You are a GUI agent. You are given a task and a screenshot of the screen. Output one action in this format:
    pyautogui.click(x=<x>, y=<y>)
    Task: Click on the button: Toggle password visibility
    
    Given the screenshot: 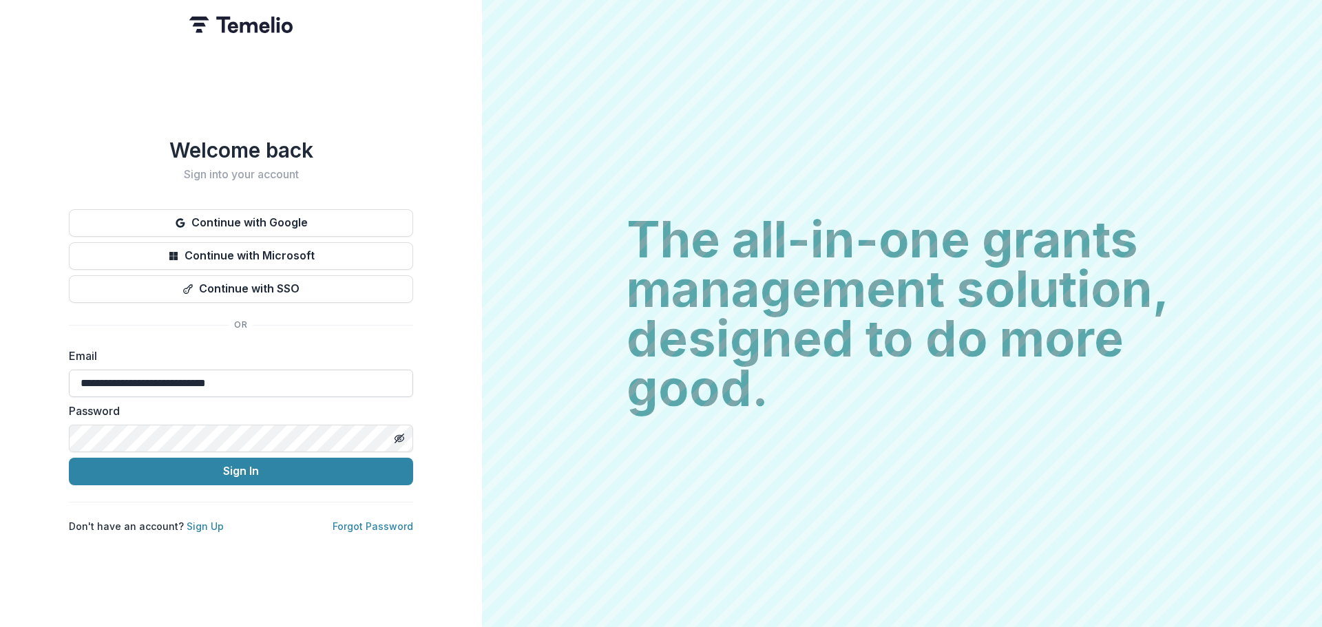 What is the action you would take?
    pyautogui.click(x=399, y=439)
    